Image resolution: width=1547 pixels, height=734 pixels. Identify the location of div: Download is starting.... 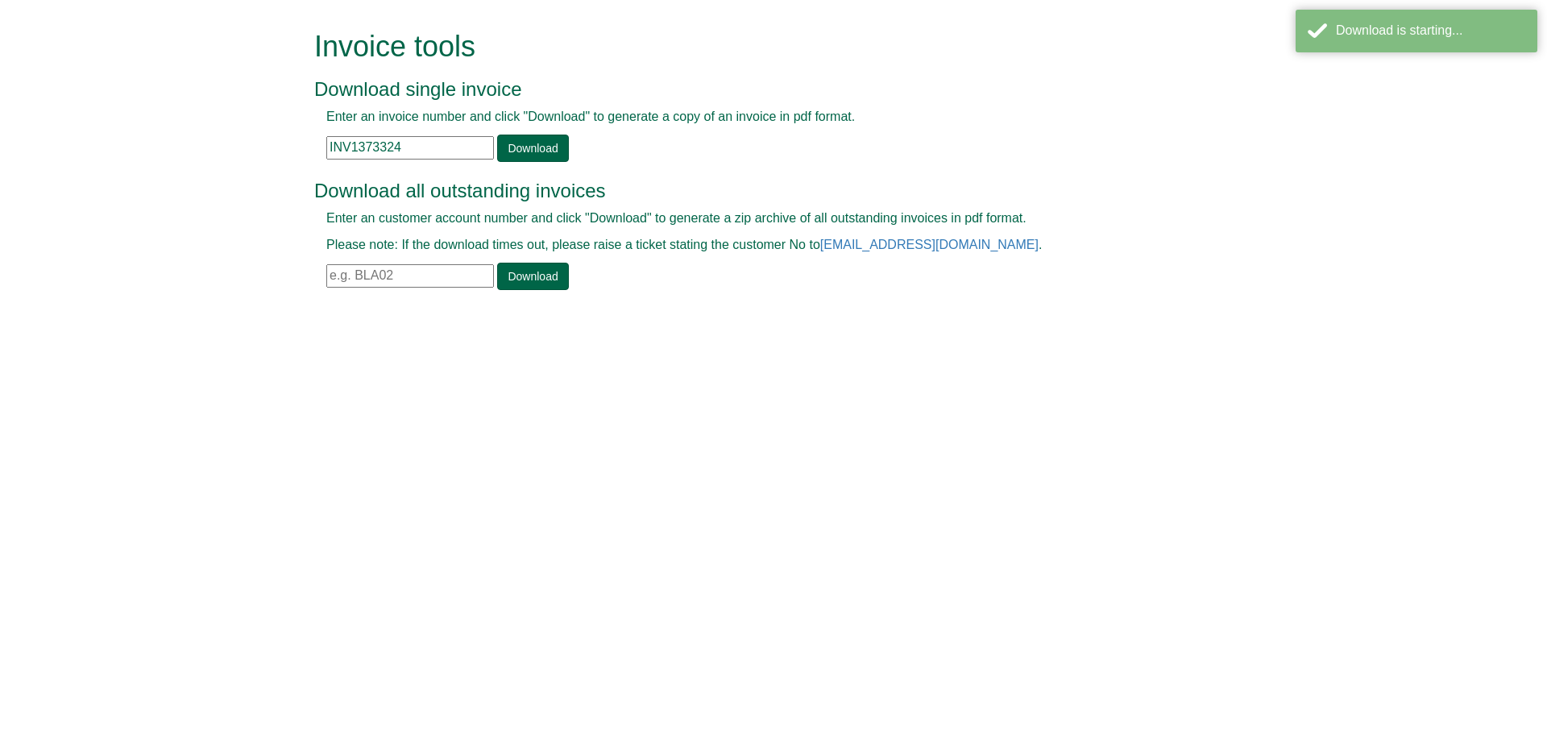
(1430, 31).